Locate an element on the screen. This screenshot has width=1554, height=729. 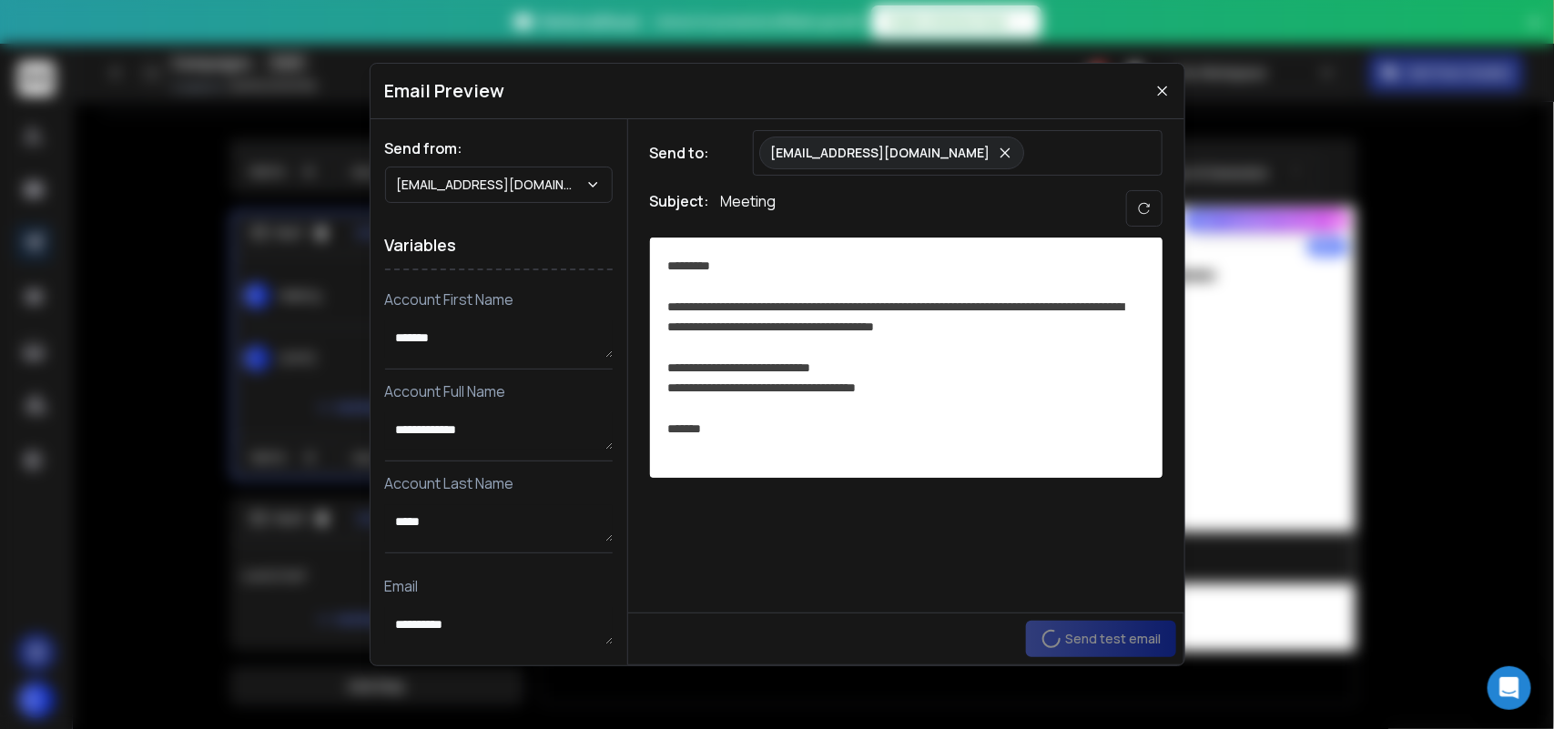
h1: Send from: is located at coordinates (499, 148).